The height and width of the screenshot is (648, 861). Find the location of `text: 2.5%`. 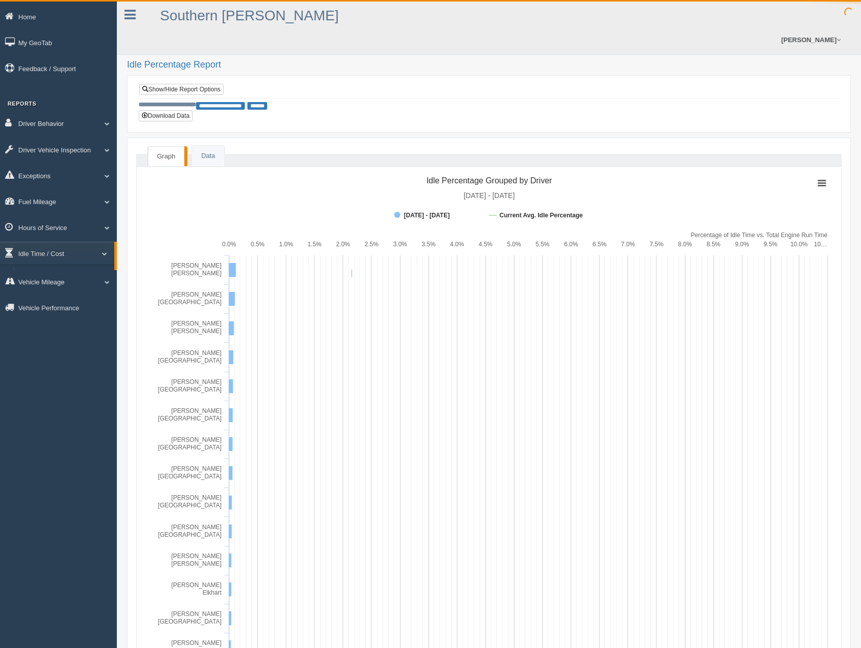

text: 2.5% is located at coordinates (372, 244).